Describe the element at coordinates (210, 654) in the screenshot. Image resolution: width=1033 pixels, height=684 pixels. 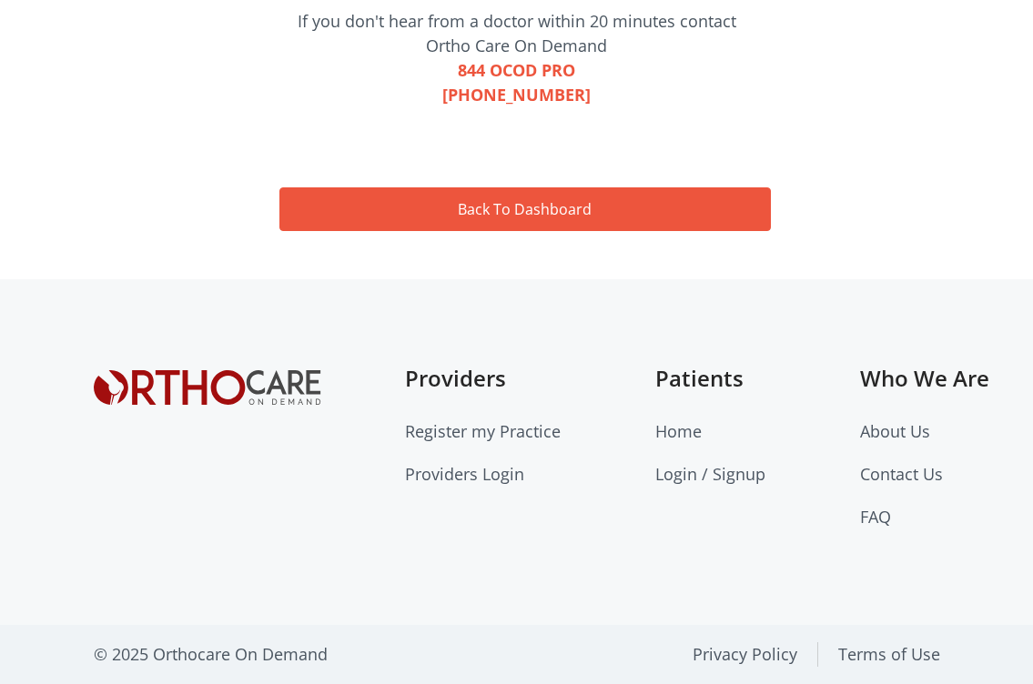
I see `p: © 2025 Orthocare On Demand` at that location.